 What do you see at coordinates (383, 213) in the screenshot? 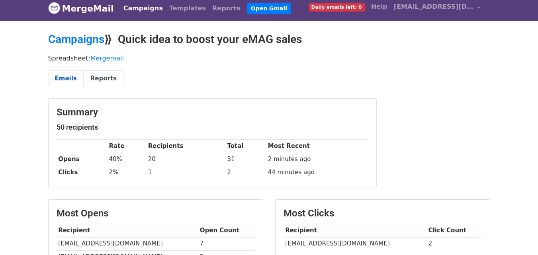
I see `h3: Most Clicks` at bounding box center [383, 213].